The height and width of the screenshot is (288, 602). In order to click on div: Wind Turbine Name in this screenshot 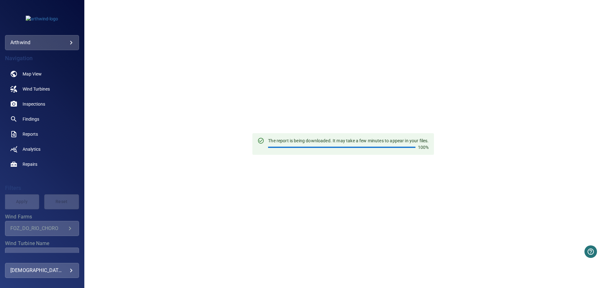, I will do `click(42, 255)`.